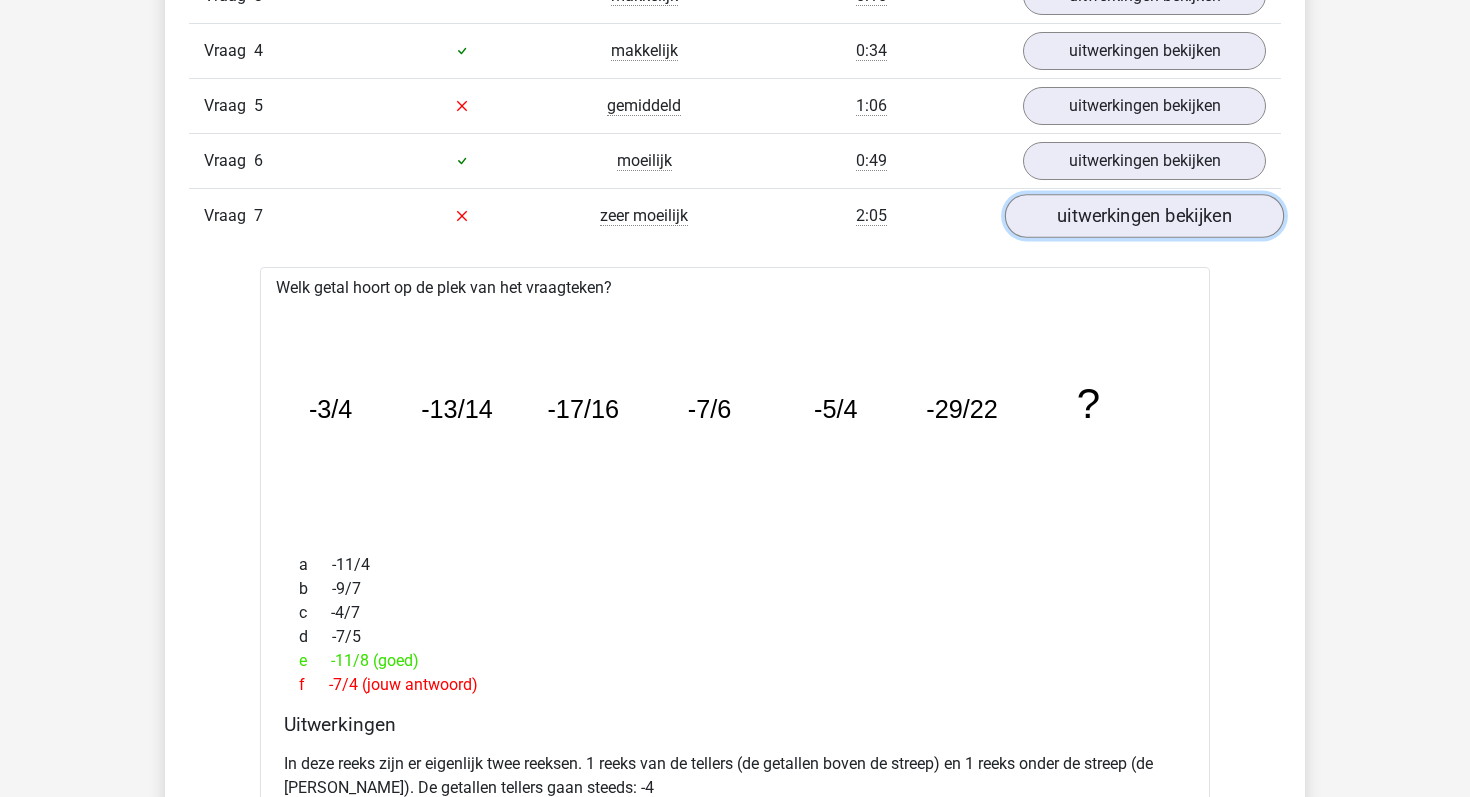 Image resolution: width=1470 pixels, height=797 pixels. What do you see at coordinates (644, 51) in the screenshot?
I see `span: makkelijk` at bounding box center [644, 51].